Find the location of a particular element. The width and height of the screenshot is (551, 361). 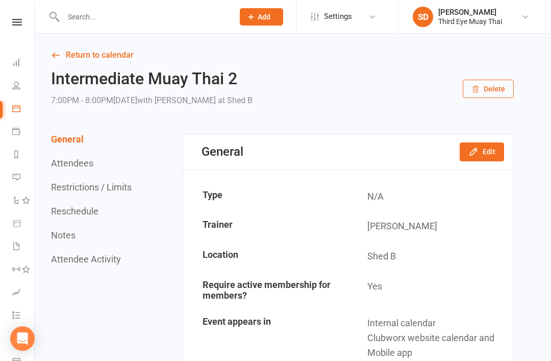

button: General is located at coordinates (67, 139).